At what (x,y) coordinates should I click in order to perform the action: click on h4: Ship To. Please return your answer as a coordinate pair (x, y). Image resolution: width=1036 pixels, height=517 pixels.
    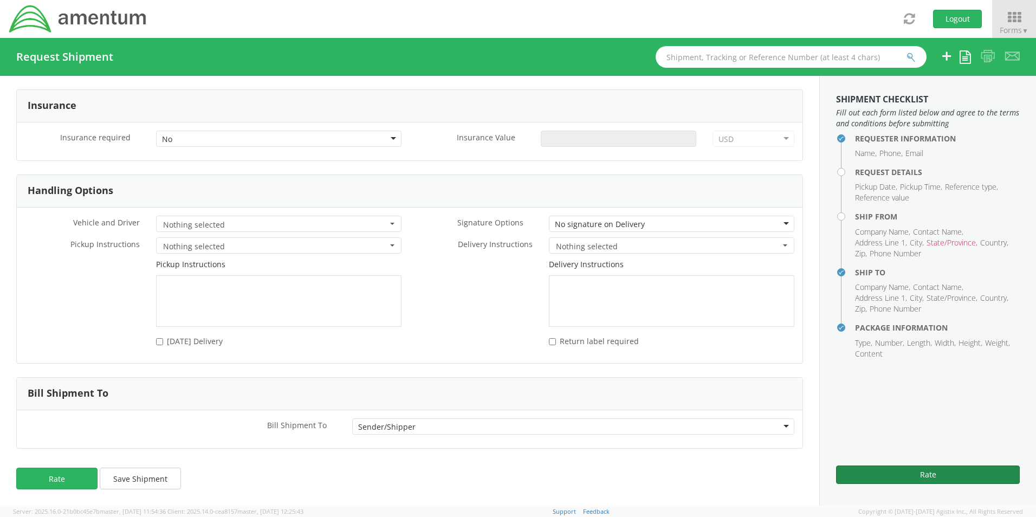
    Looking at the image, I should click on (937, 272).